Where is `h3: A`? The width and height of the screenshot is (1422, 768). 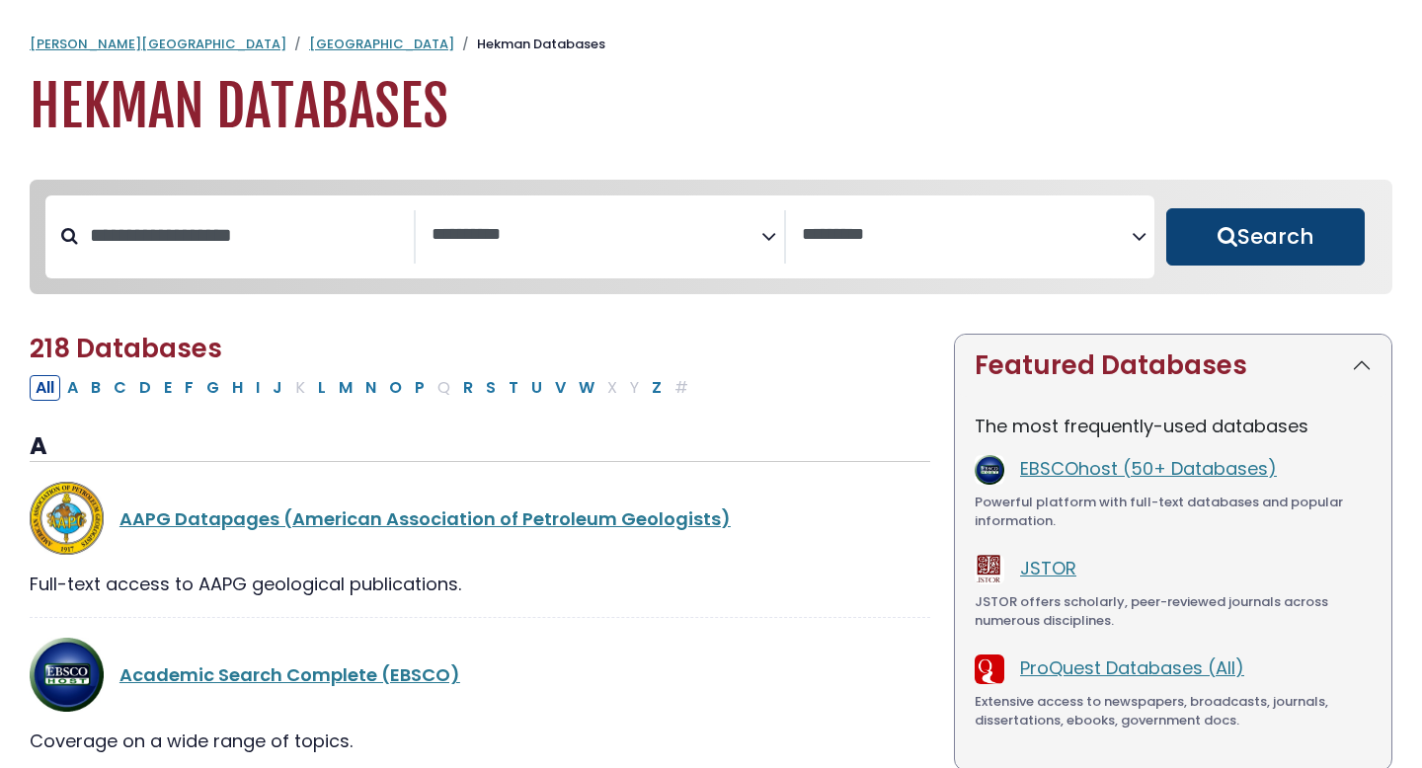
h3: A is located at coordinates (480, 447).